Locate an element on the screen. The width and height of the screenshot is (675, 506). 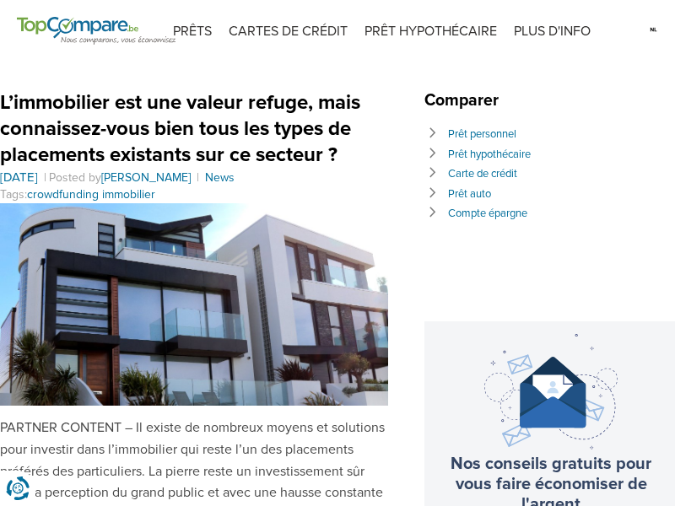
a: Prêt hypothécaire is located at coordinates (489, 154).